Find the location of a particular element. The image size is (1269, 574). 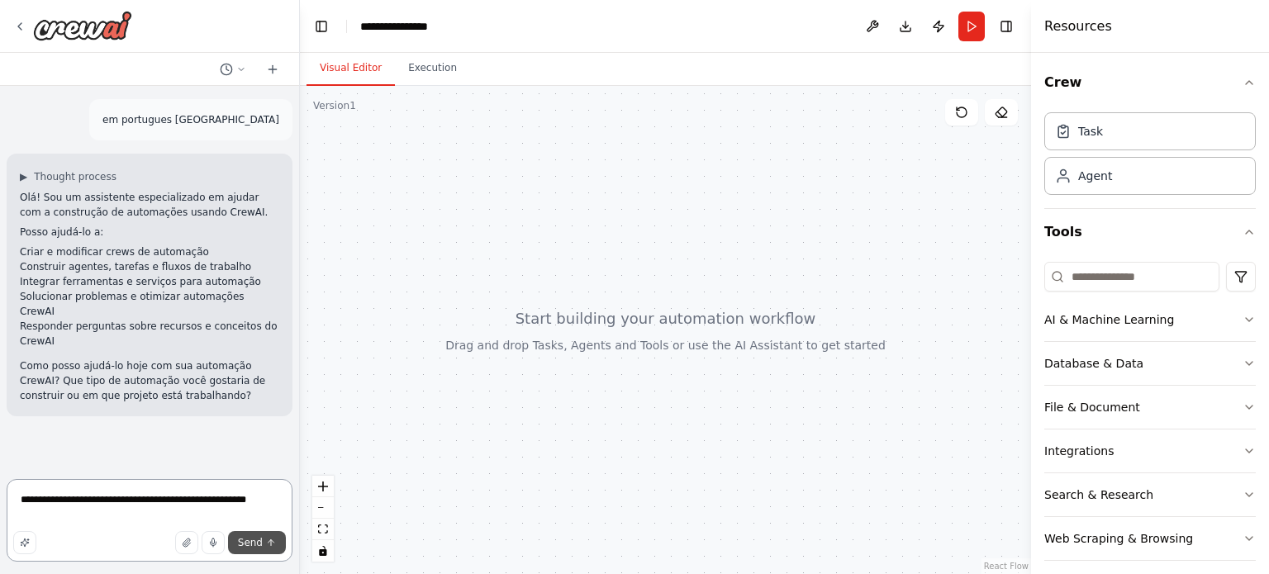

button: toggle interactivity is located at coordinates (323, 551).